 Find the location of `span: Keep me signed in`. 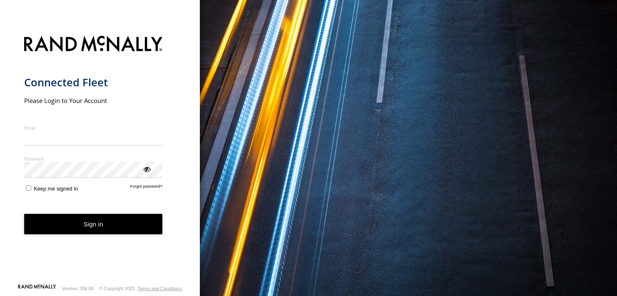

span: Keep me signed in is located at coordinates (56, 188).